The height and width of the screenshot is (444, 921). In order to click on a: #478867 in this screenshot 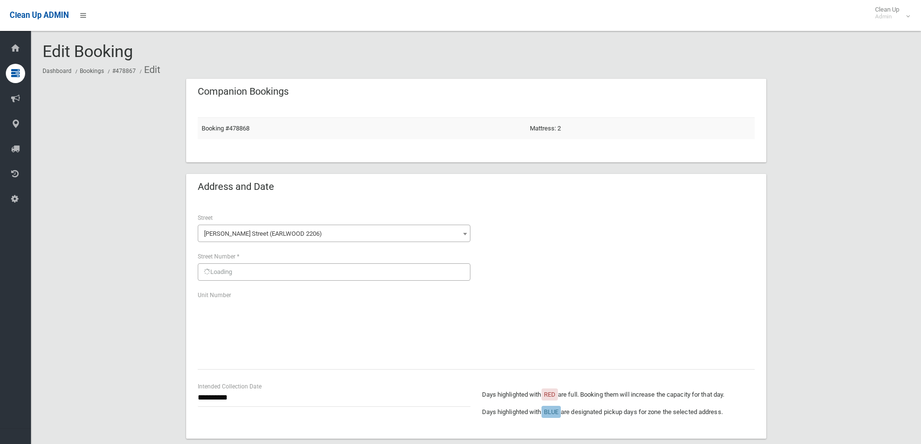, I will do `click(124, 71)`.